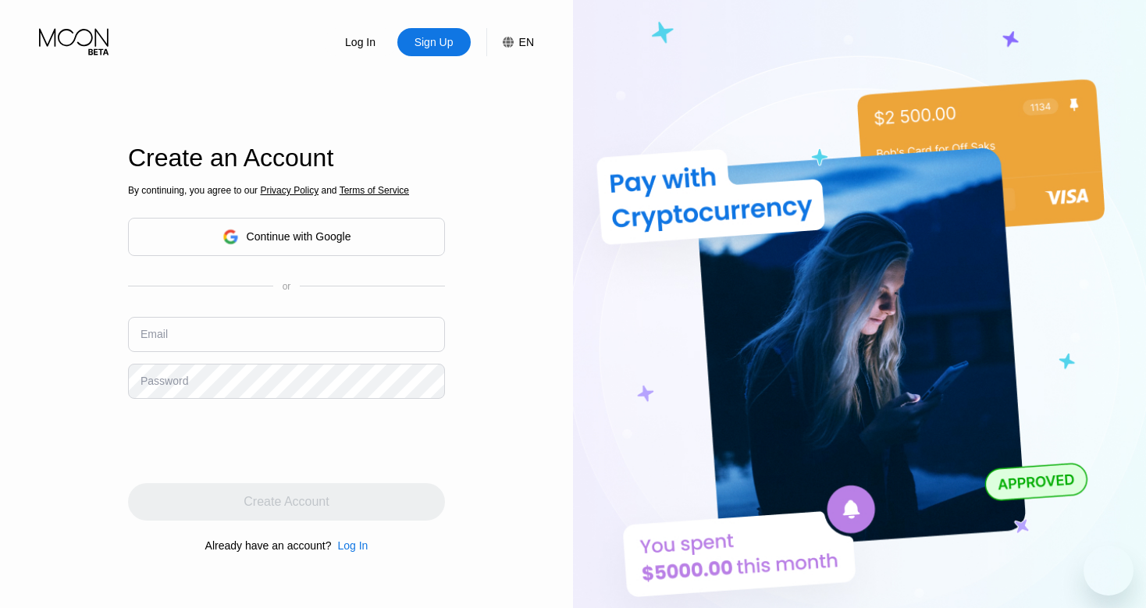 Image resolution: width=1146 pixels, height=608 pixels. What do you see at coordinates (154, 334) in the screenshot?
I see `div: Email` at bounding box center [154, 334].